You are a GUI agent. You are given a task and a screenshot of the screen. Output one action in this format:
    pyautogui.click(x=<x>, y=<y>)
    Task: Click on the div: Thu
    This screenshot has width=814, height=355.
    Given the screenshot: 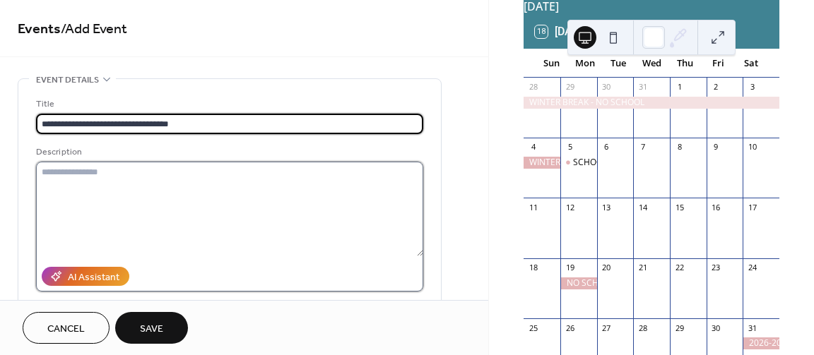 What is the action you would take?
    pyautogui.click(x=685, y=64)
    